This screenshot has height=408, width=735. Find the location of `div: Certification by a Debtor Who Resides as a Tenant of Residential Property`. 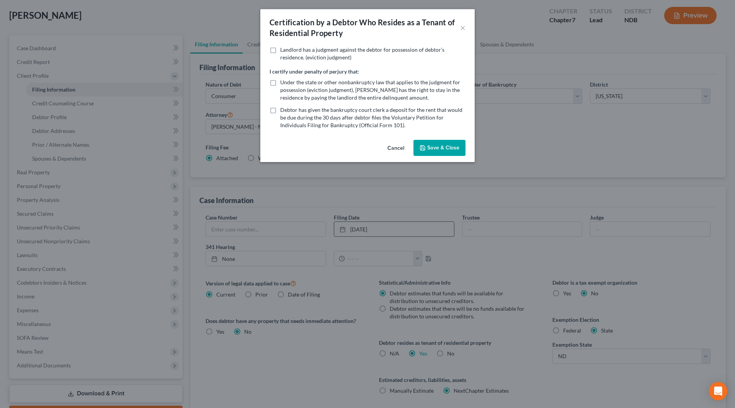

div: Certification by a Debtor Who Resides as a Tenant of Residential Property is located at coordinates (365, 28).